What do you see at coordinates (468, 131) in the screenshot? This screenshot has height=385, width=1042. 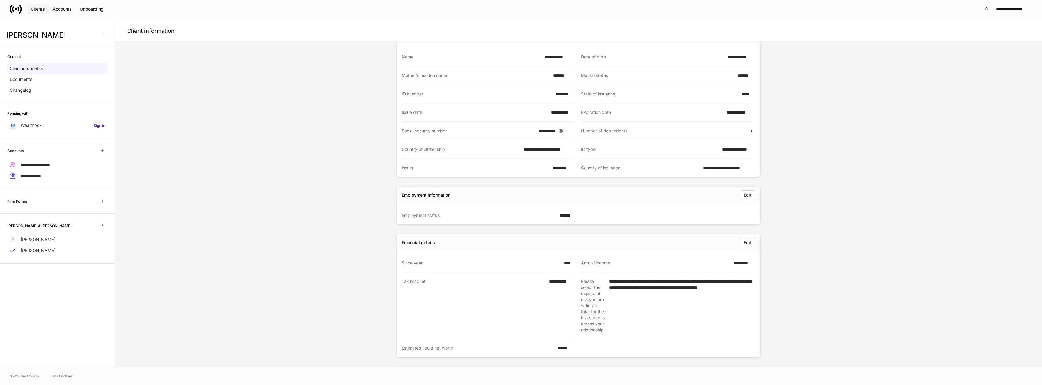 I see `div: Social security number` at bounding box center [468, 131].